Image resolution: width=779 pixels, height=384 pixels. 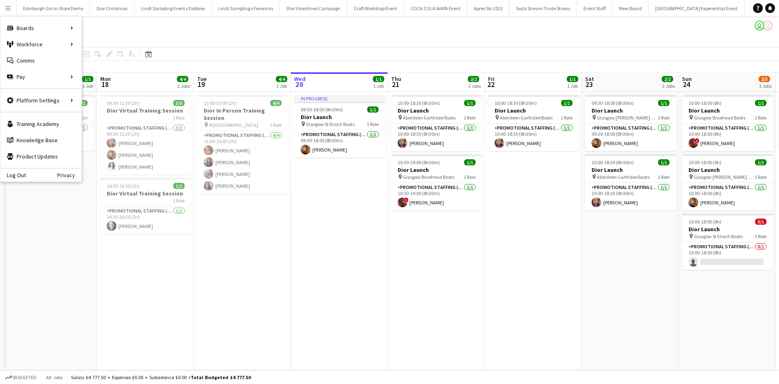 I want to click on button: Budgeted, so click(x=21, y=377).